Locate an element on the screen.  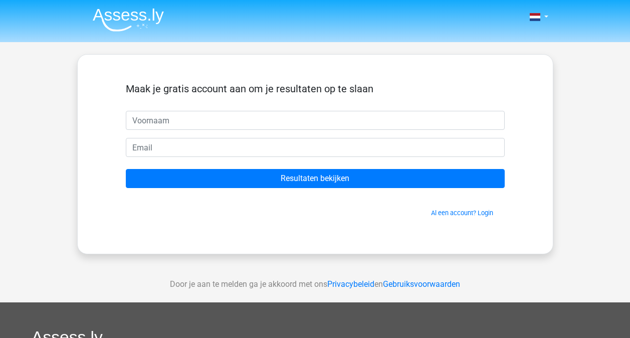
a: Gebruiksvoorwaarden is located at coordinates (422, 284).